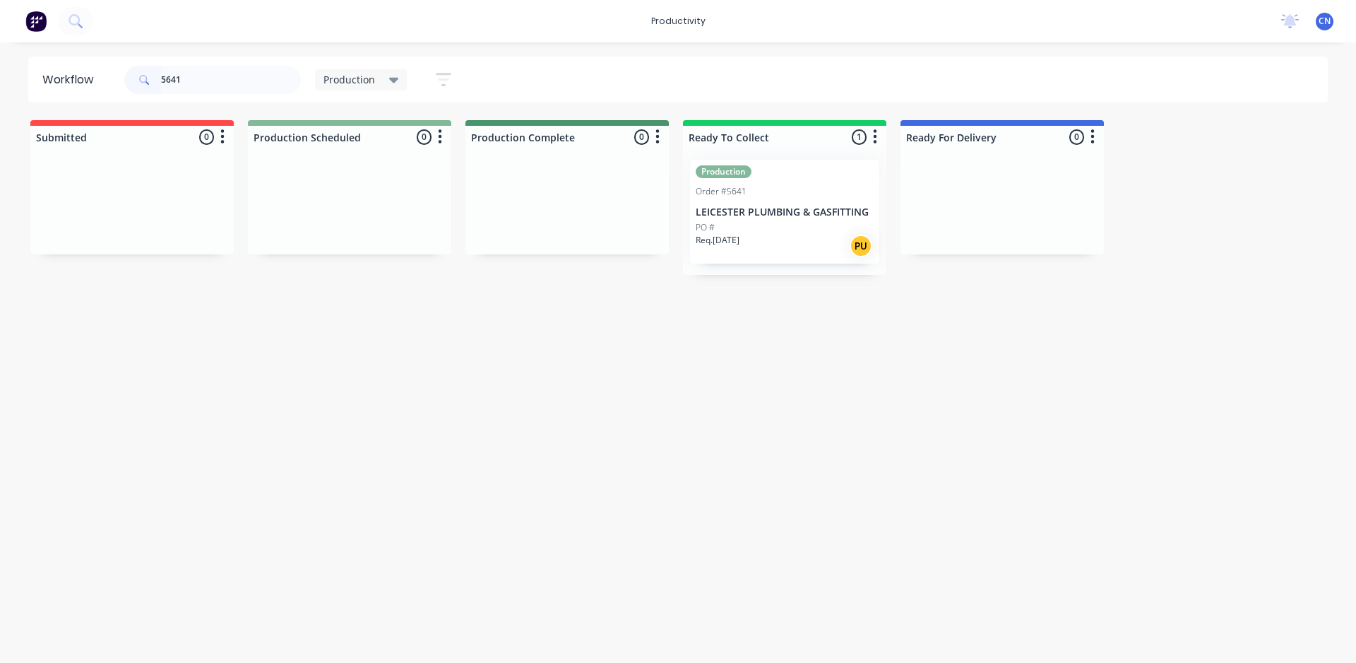 Image resolution: width=1356 pixels, height=663 pixels. Describe the element at coordinates (36, 21) in the screenshot. I see `img: Factory` at that location.